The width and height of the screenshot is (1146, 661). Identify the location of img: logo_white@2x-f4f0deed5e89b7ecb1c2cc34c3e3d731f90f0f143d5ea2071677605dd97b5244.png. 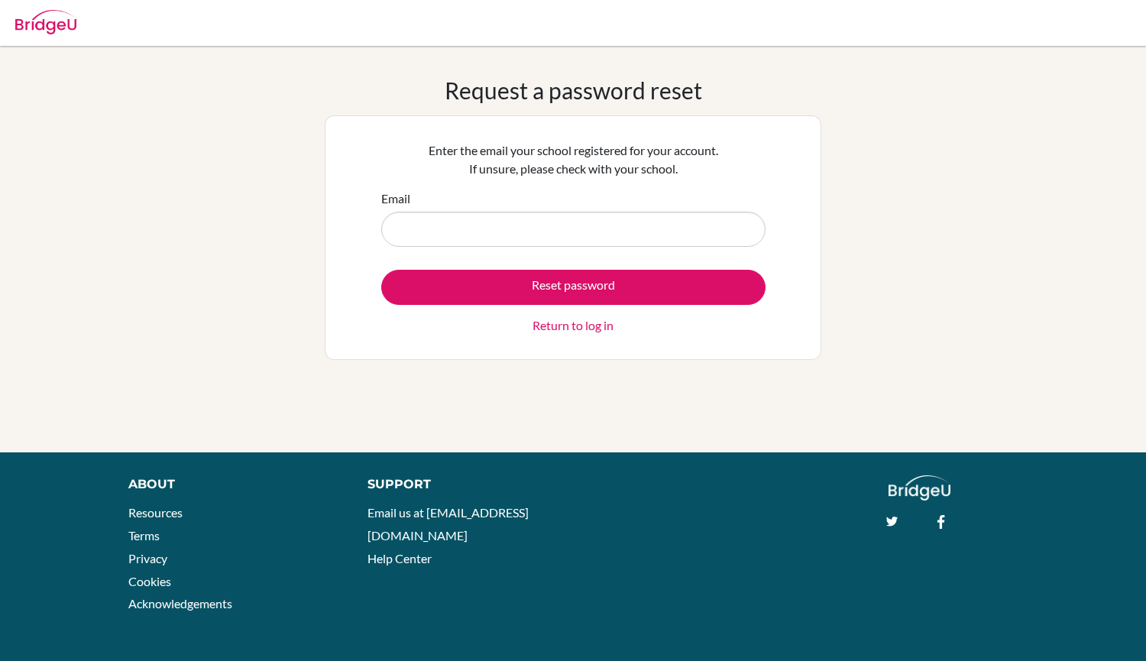
(919, 488).